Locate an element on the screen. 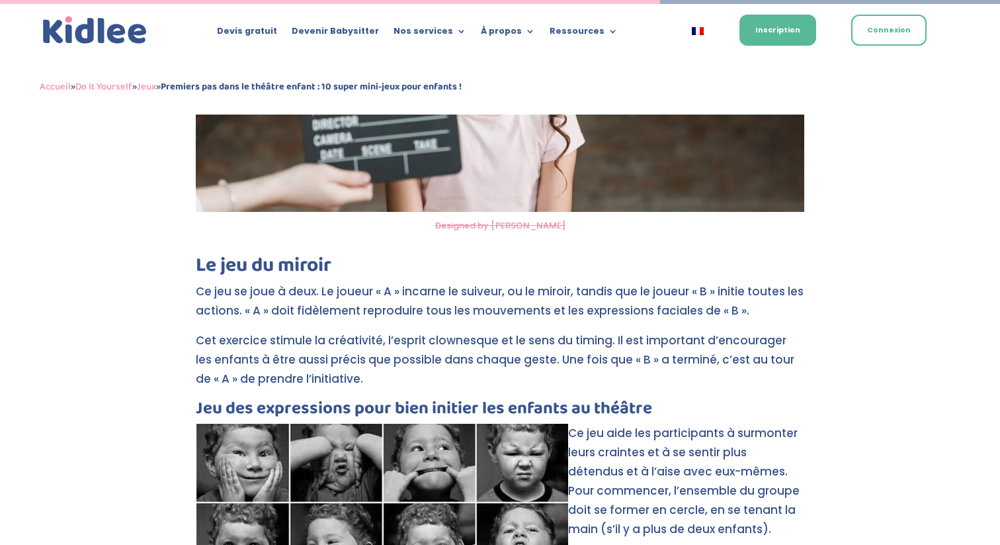 The height and width of the screenshot is (545, 1000). h2: Le jeu du miroir is located at coordinates (500, 269).